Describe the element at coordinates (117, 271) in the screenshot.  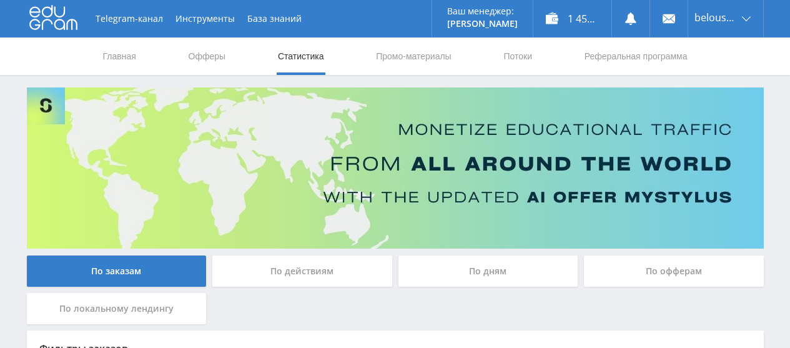
I see `div: По заказам` at that location.